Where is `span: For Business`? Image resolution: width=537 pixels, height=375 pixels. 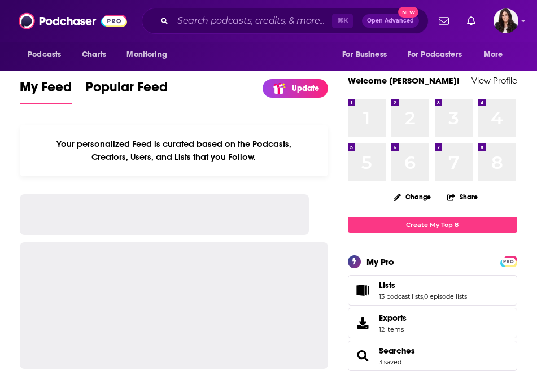 span: For Business is located at coordinates (364, 55).